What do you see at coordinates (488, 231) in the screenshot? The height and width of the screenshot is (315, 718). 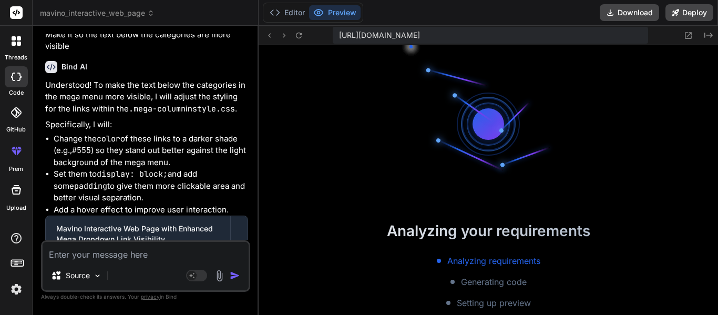 I see `h2: Analyzing your requirements` at bounding box center [488, 231].